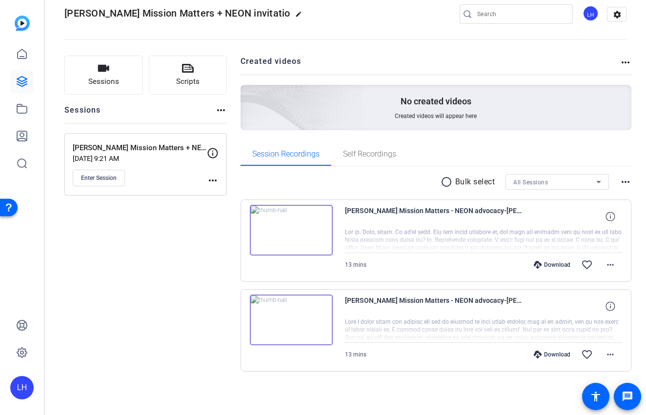 This screenshot has height=415, width=646. I want to click on button: Enter Session, so click(99, 178).